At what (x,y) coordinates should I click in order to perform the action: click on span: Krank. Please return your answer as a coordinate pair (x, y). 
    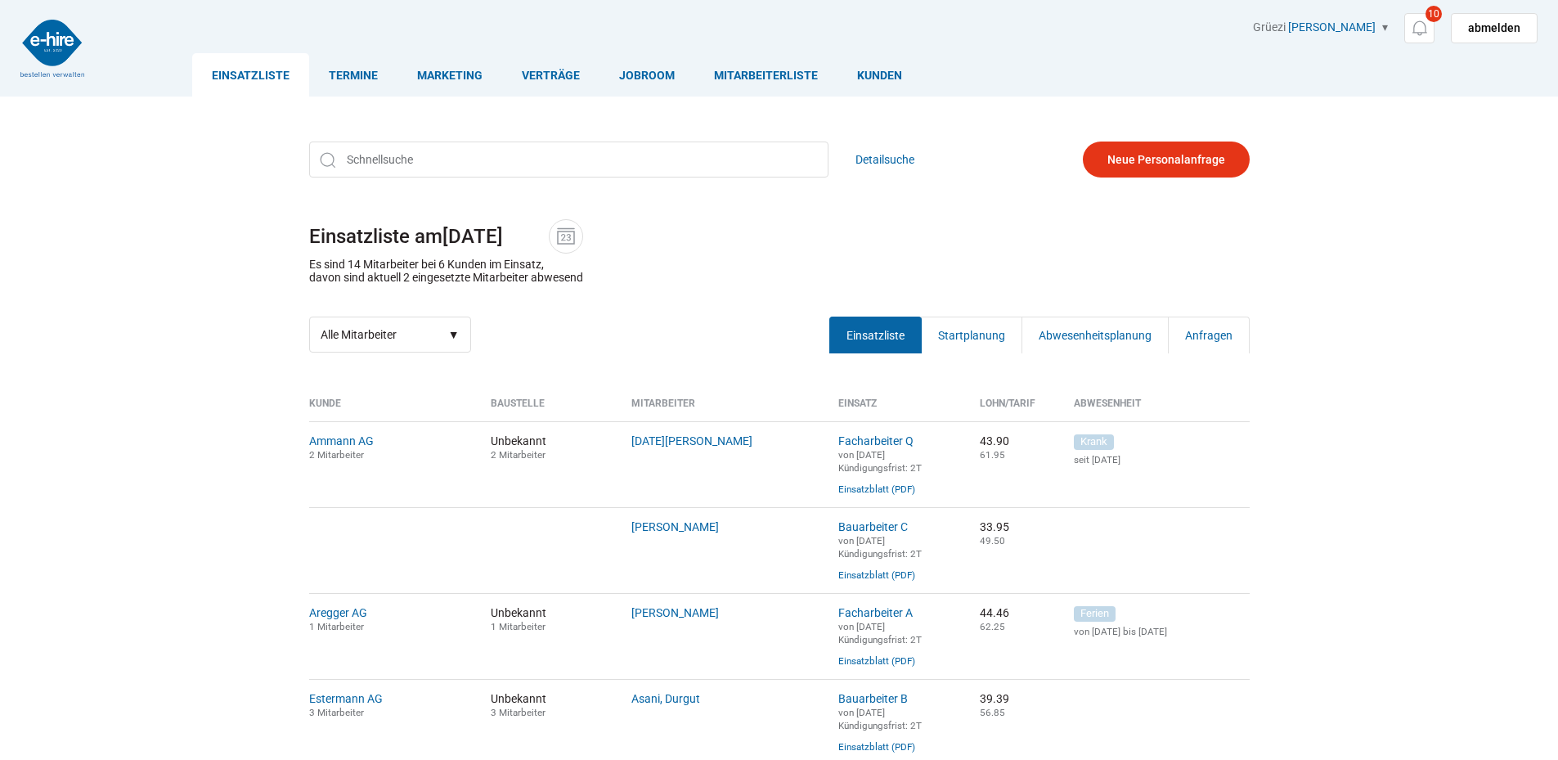
    Looking at the image, I should click on (1094, 442).